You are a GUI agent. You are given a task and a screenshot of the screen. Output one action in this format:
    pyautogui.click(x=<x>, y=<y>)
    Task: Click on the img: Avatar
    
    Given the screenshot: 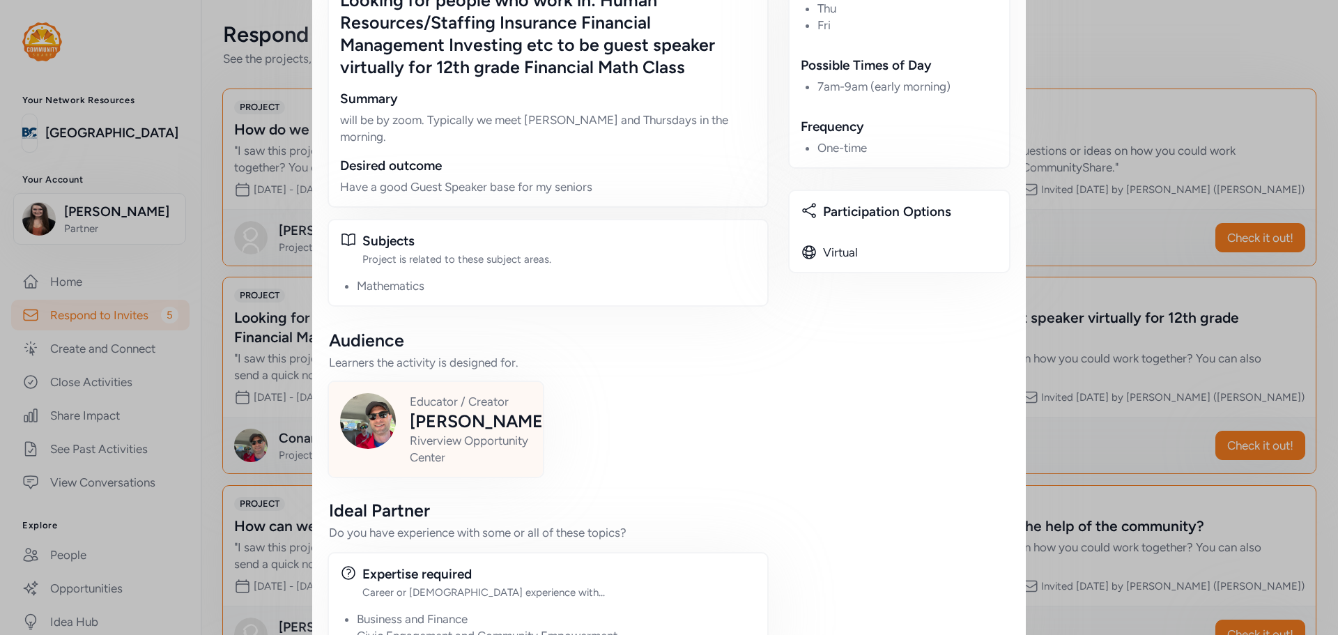 What is the action you would take?
    pyautogui.click(x=368, y=421)
    